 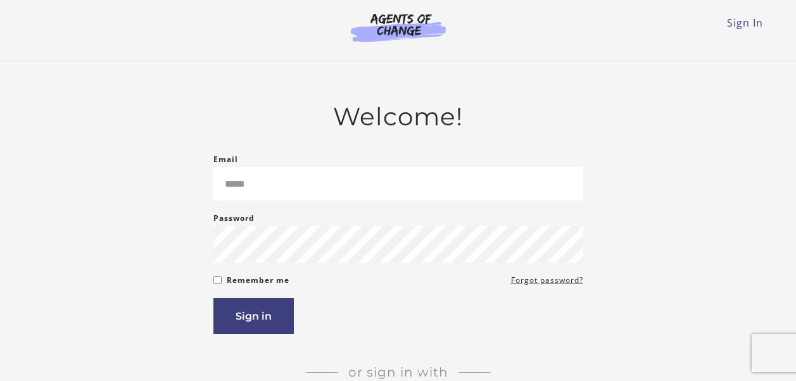 What do you see at coordinates (234, 218) in the screenshot?
I see `label: Password` at bounding box center [234, 218].